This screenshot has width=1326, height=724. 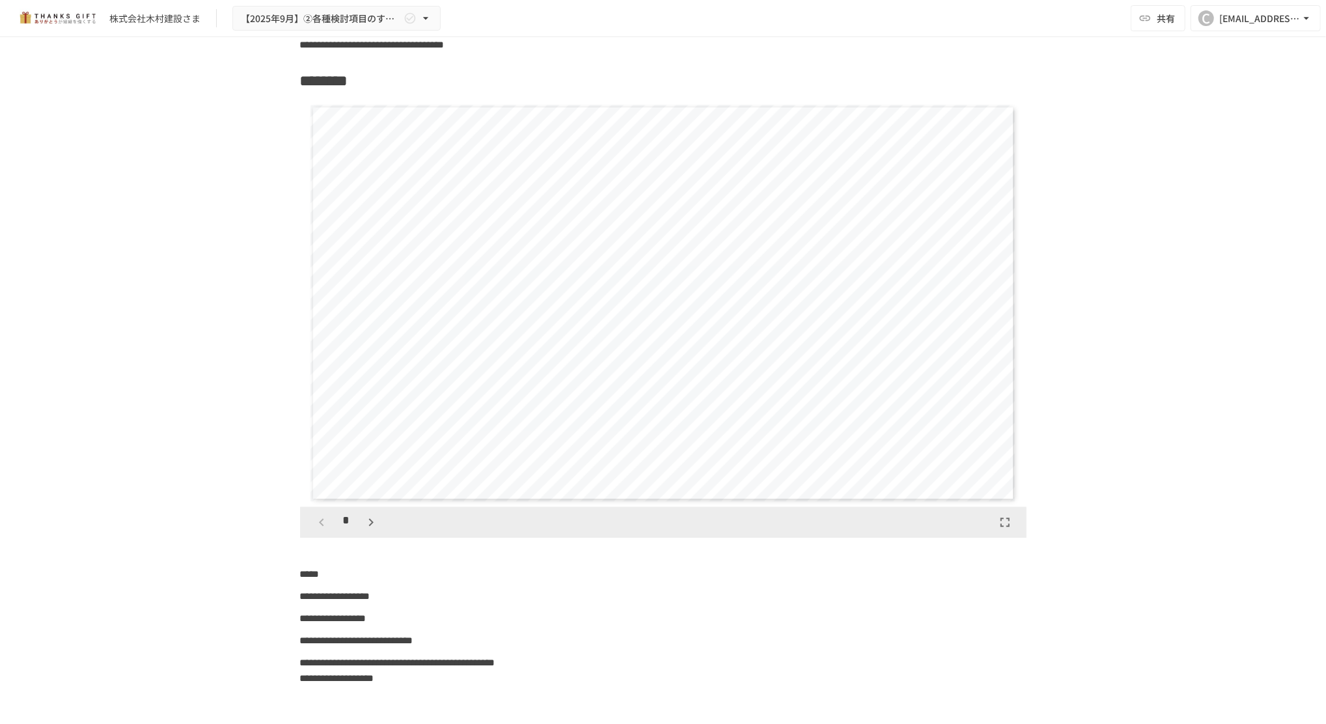 I want to click on div: 株式会社木村建設さま, so click(x=155, y=18).